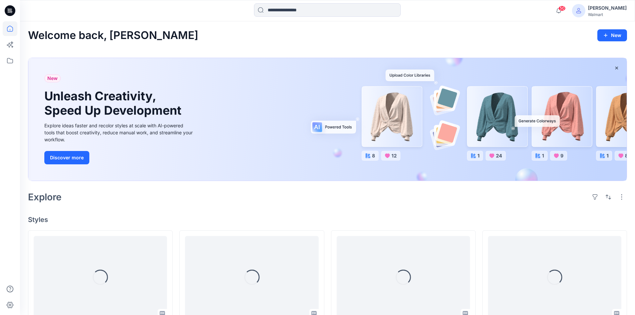  Describe the element at coordinates (612, 35) in the screenshot. I see `button: New` at that location.